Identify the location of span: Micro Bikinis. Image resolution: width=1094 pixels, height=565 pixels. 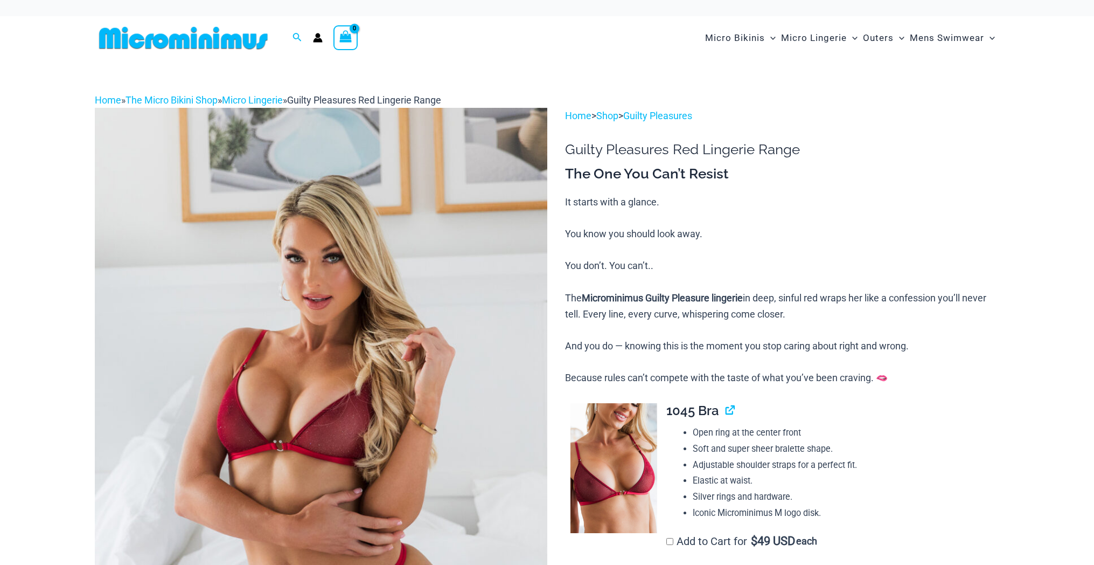
(735, 38).